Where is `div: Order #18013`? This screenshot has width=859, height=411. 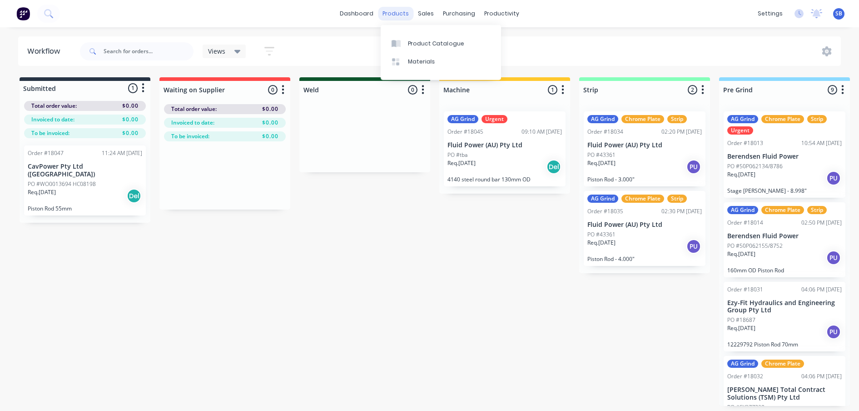 div: Order #18013 is located at coordinates (745, 143).